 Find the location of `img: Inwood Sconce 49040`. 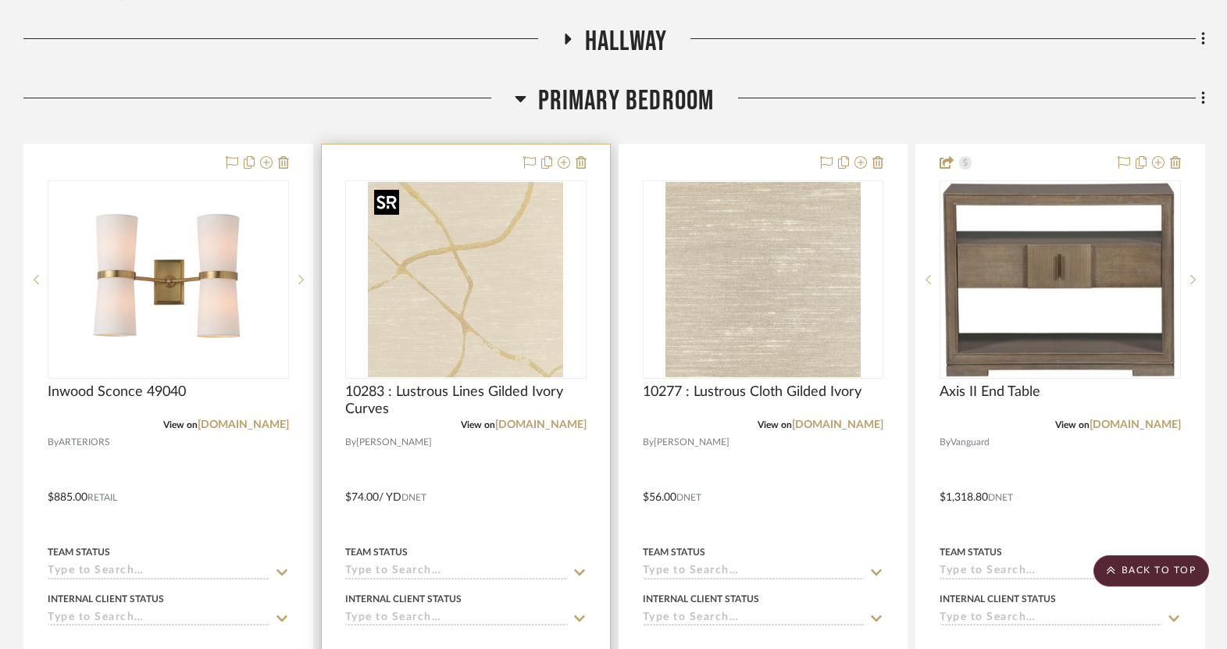

img: Inwood Sconce 49040 is located at coordinates (168, 280).